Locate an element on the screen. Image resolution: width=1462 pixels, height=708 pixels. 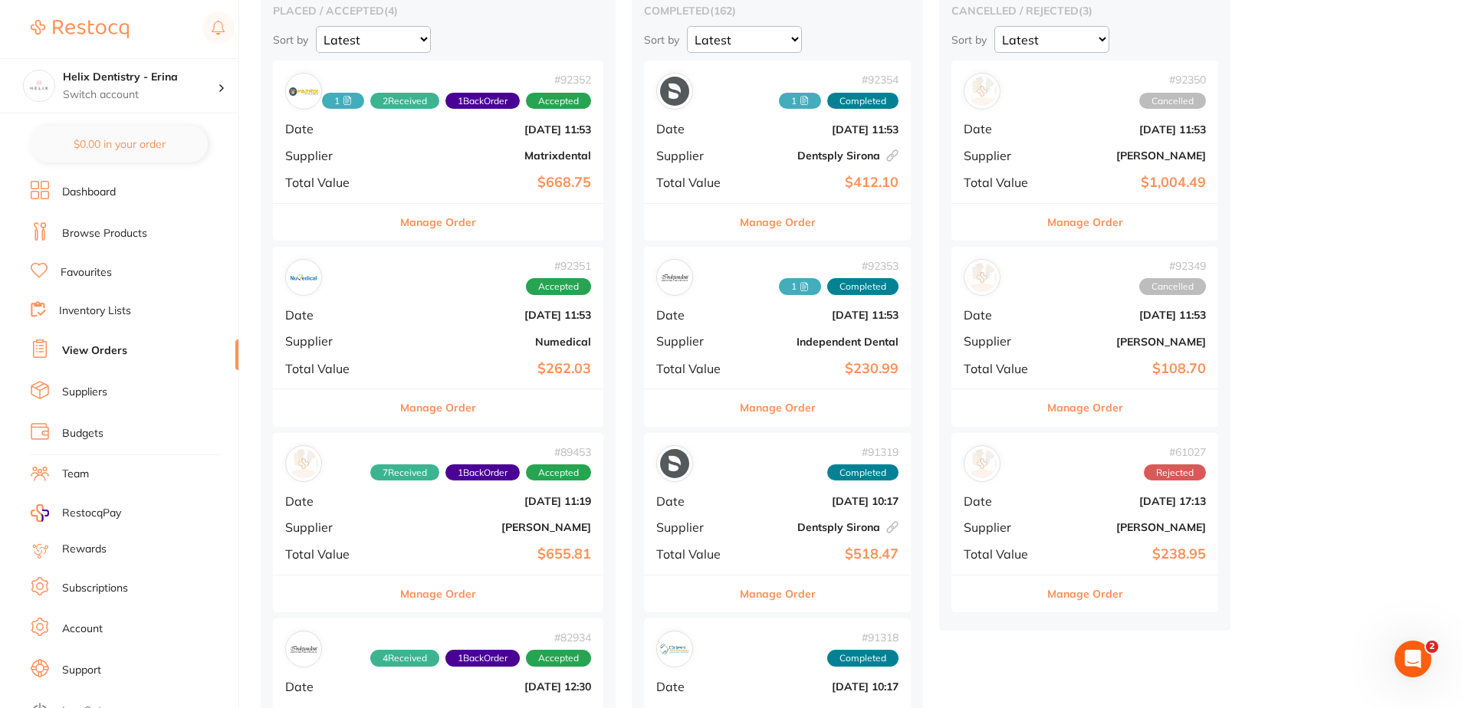
img: Numedical is located at coordinates (304, 278).